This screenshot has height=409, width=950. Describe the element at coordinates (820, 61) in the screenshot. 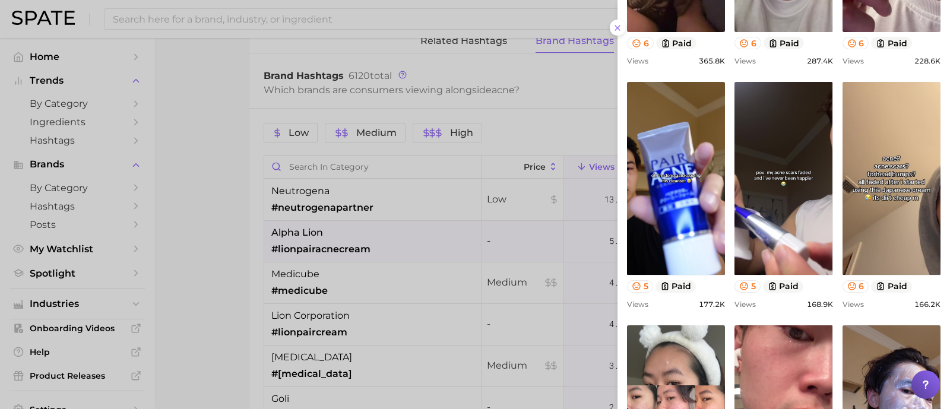

I see `span: 287.4k` at that location.